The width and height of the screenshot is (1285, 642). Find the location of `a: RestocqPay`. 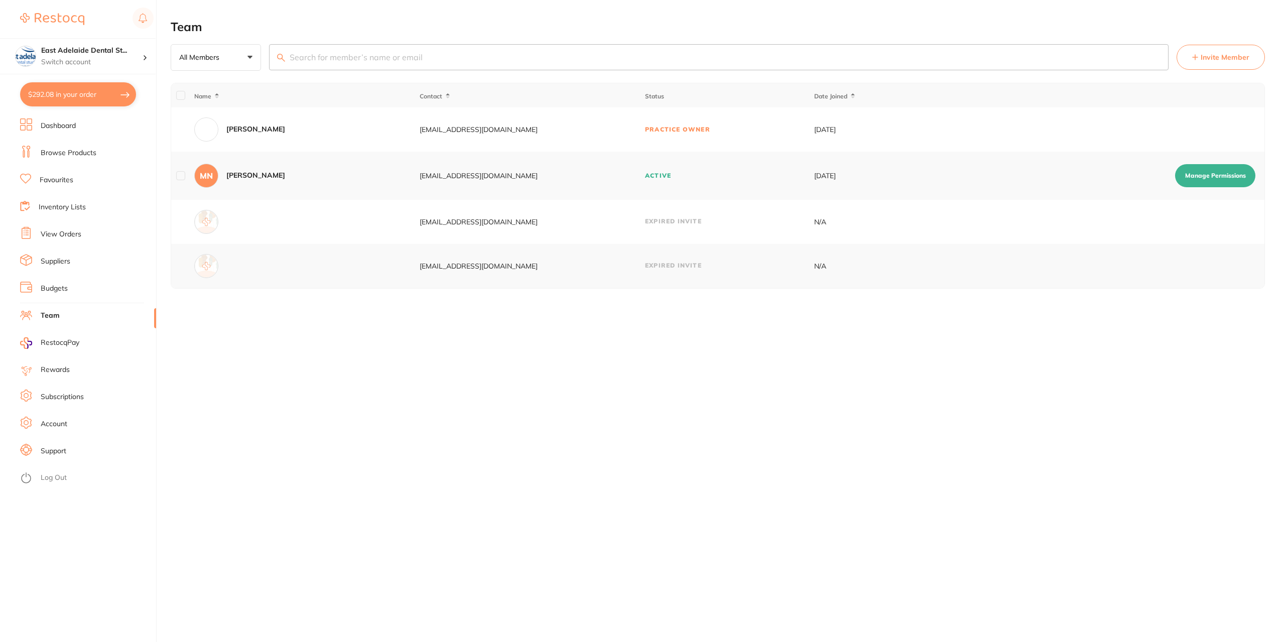

a: RestocqPay is located at coordinates (50, 343).